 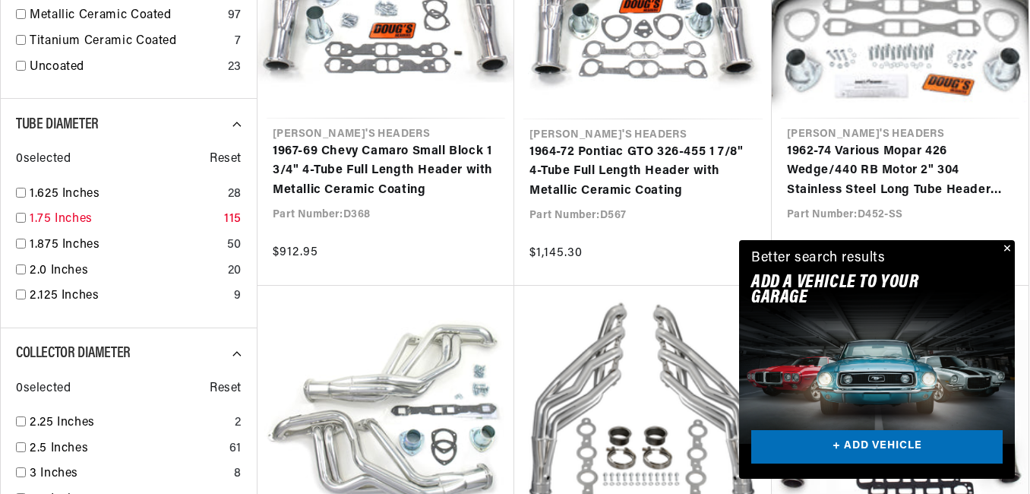 What do you see at coordinates (235, 194) in the screenshot?
I see `div: 28` at bounding box center [235, 194].